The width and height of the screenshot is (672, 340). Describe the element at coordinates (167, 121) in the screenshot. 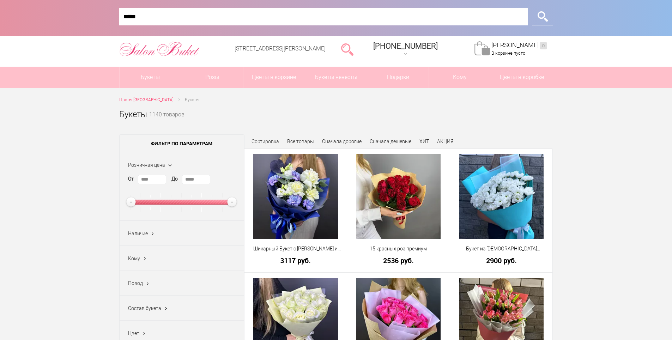

I see `small: 1140 товаров` at that location.